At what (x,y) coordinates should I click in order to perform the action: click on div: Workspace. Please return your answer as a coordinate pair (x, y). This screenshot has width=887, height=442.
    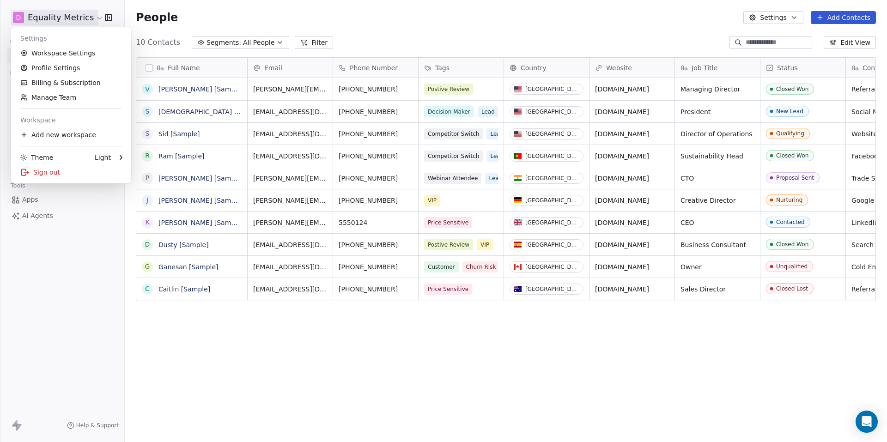
    Looking at the image, I should click on (71, 120).